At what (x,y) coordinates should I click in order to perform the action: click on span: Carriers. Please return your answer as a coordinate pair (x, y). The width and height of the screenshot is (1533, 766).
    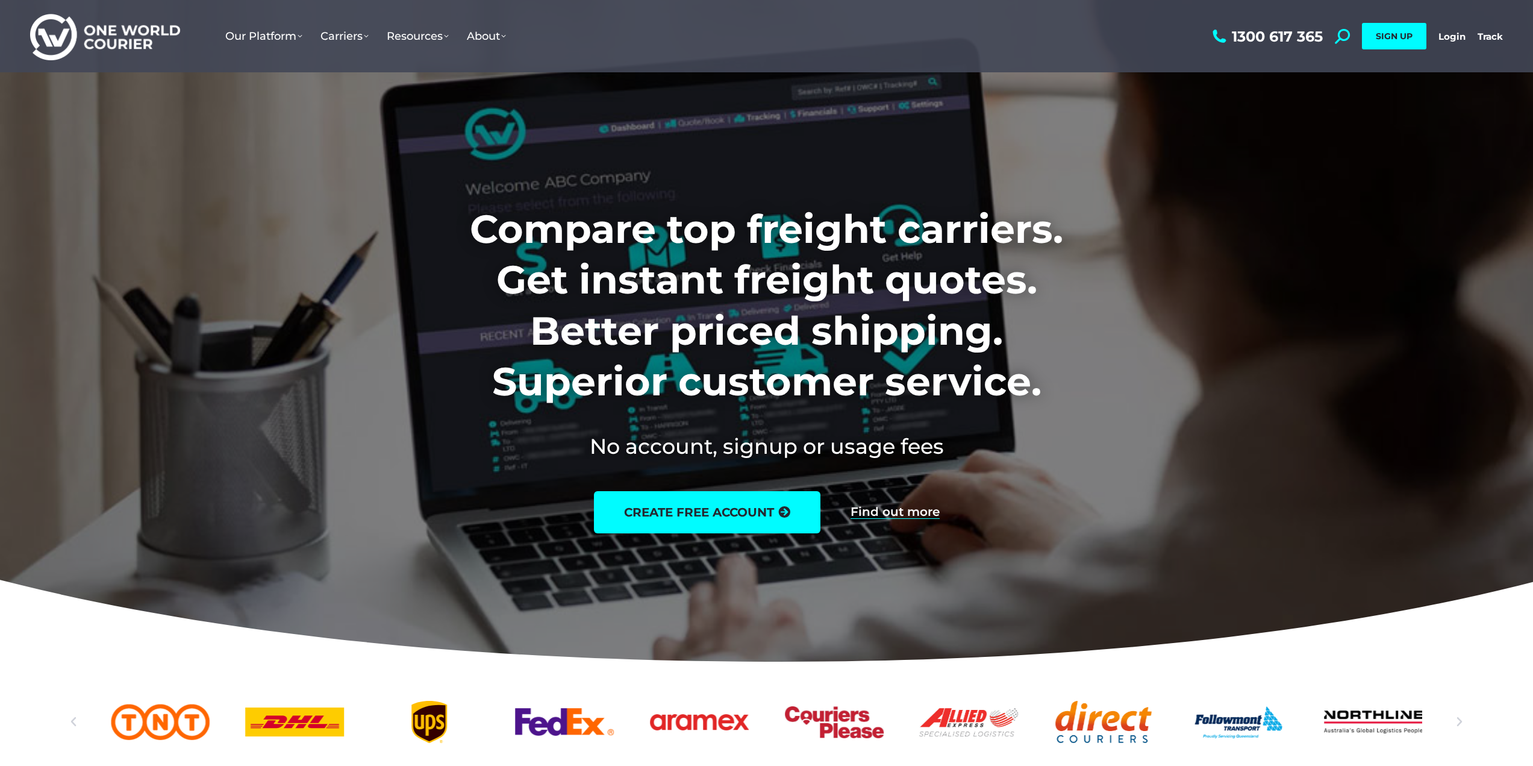
    Looking at the image, I should click on (345, 36).